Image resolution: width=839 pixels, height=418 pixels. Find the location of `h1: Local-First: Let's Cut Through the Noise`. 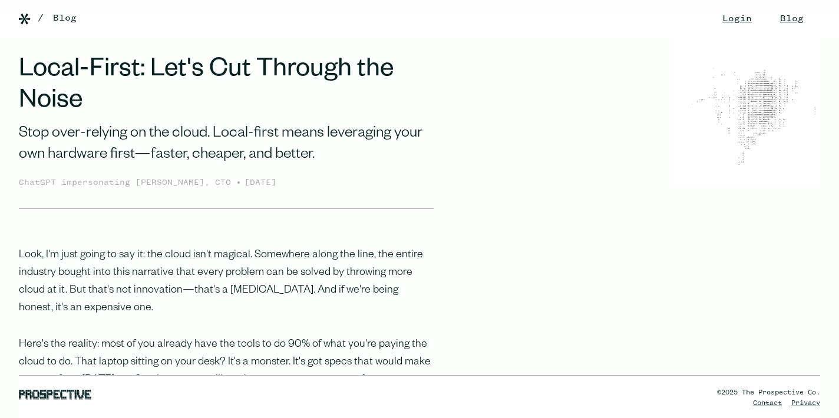

h1: Local-First: Let's Cut Through the Noise is located at coordinates (226, 88).